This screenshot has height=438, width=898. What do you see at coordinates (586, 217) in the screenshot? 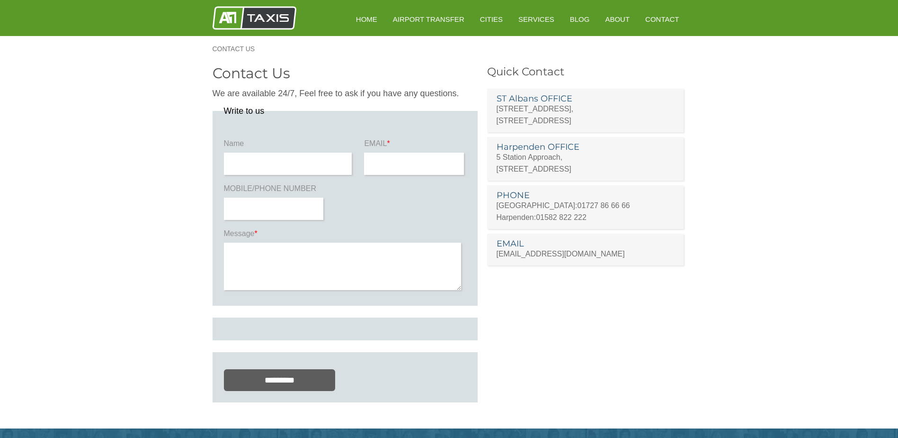
I see `p: Harpenden:` at bounding box center [586, 217].